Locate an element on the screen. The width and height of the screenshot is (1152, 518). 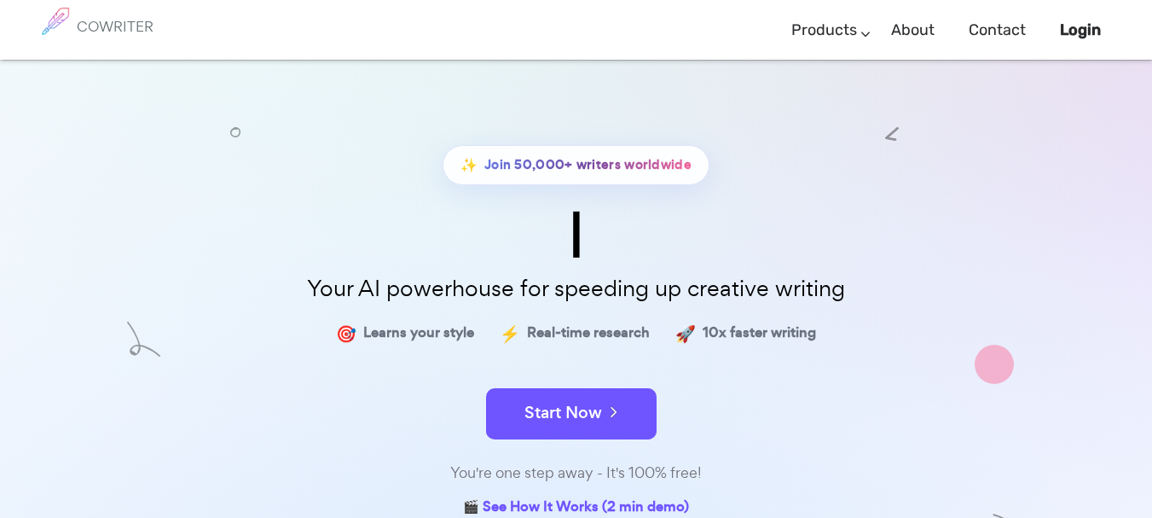
a: About is located at coordinates (913, 30).